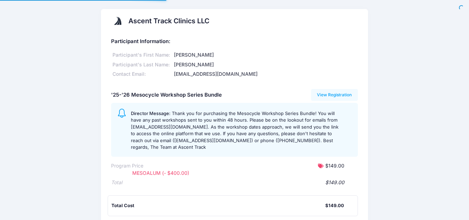  Describe the element at coordinates (142, 55) in the screenshot. I see `div: Participant's First Name:` at that location.